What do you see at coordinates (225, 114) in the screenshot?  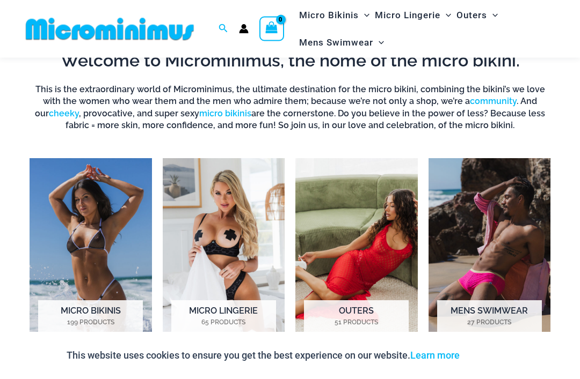 I see `a: micro bikinis` at bounding box center [225, 114].